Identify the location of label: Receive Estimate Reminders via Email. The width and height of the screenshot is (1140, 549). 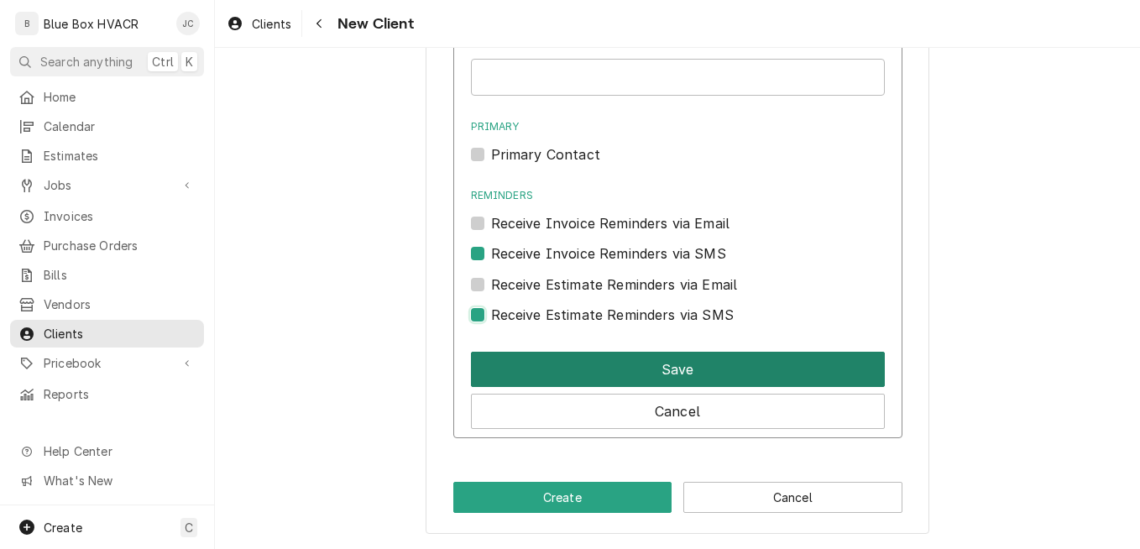
(615, 285).